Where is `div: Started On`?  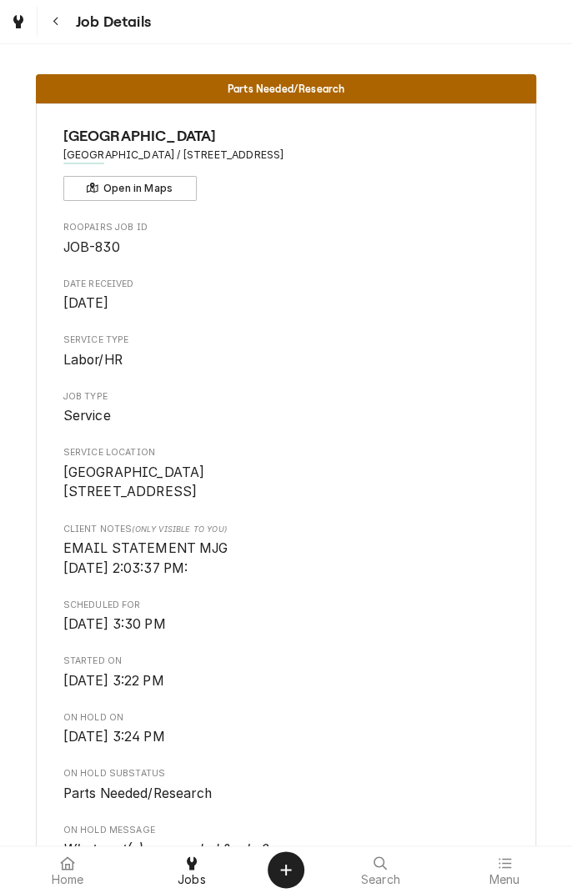 div: Started On is located at coordinates (286, 672).